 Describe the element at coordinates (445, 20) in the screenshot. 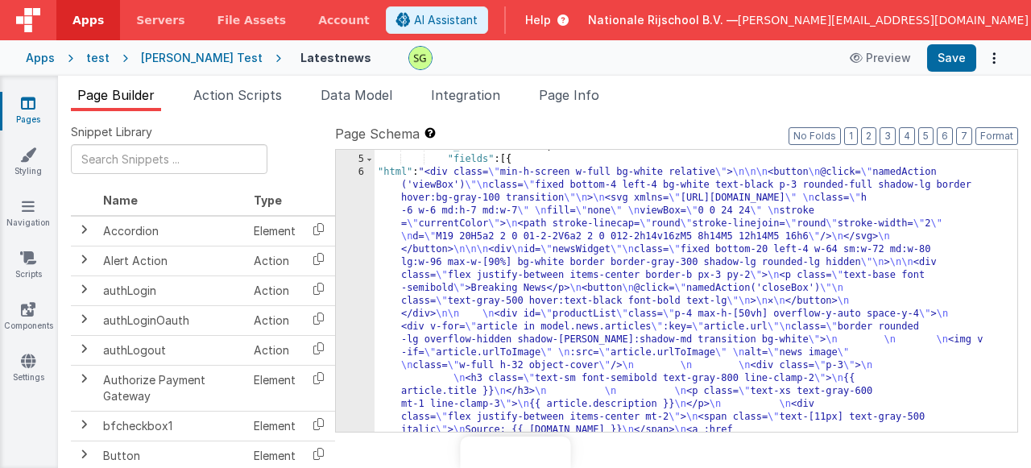

I see `span: AI Assistant` at that location.